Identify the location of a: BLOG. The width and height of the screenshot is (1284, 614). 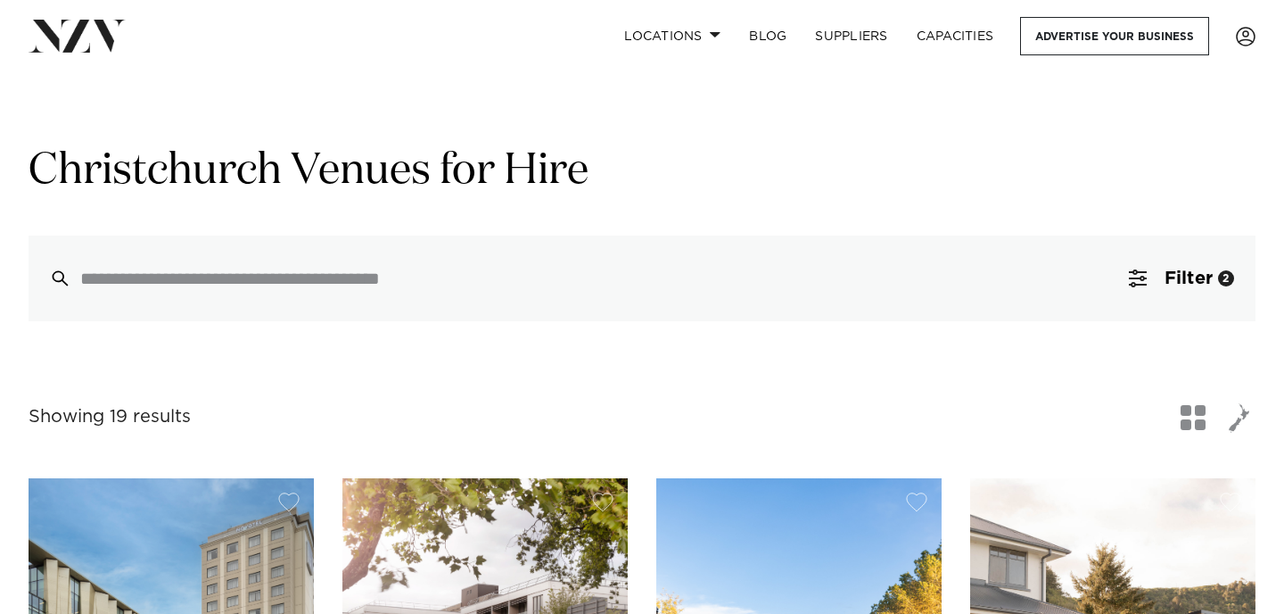
(768, 36).